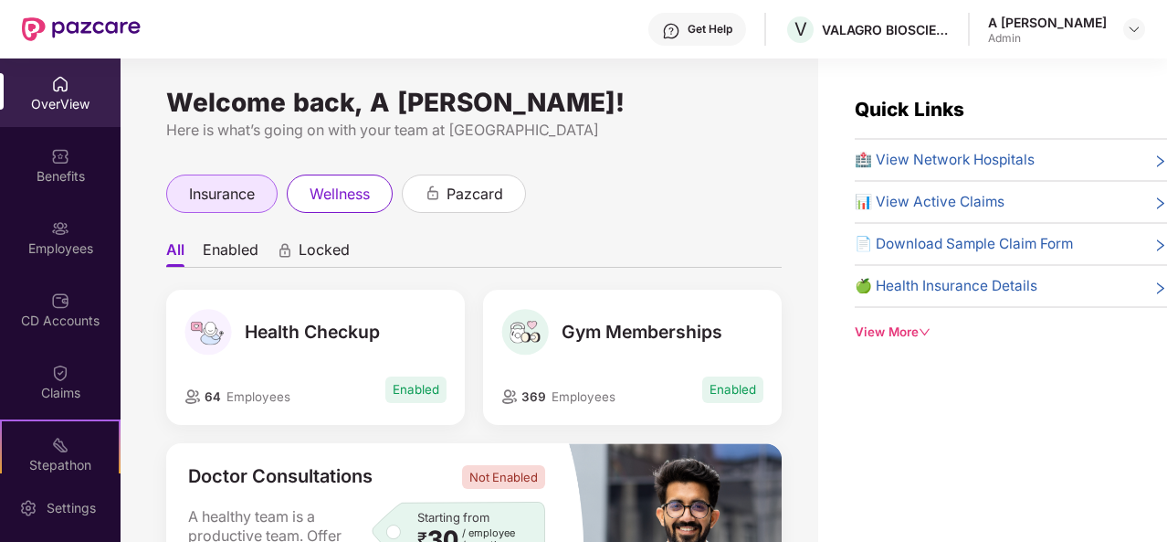  Describe the element at coordinates (946, 286) in the screenshot. I see `span: 🍏 Health Insurance Details` at that location.